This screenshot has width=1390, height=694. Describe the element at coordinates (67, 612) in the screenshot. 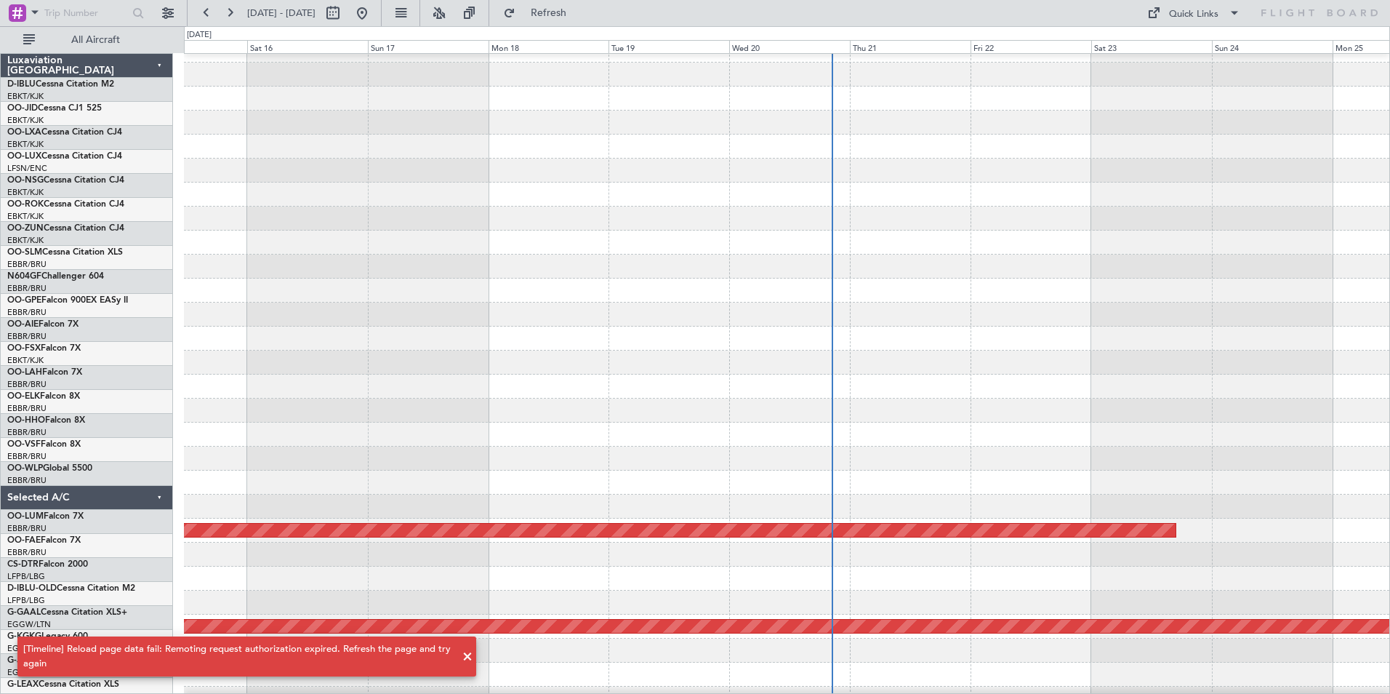

I see `a: G-GAALCessna Citation XLS+` at that location.